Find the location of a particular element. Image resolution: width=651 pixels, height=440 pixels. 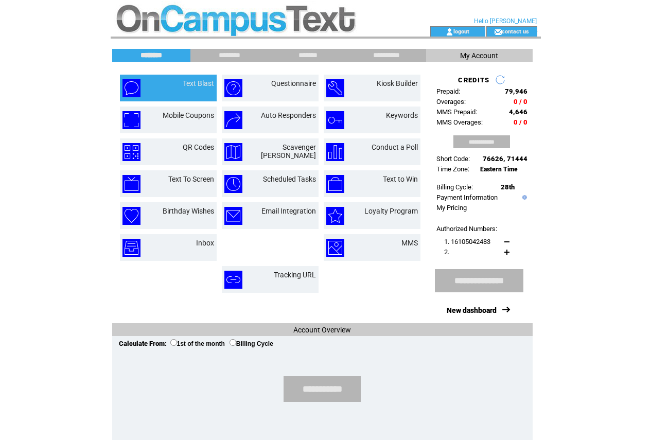

img: scheduled-tasks.png is located at coordinates (233, 184).